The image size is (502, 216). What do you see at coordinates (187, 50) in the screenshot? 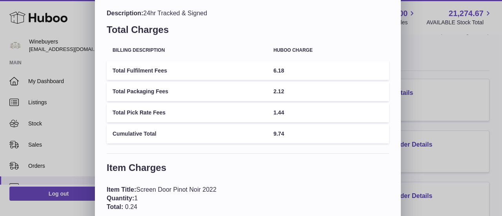
I see `th: Billing Description` at bounding box center [187, 50].